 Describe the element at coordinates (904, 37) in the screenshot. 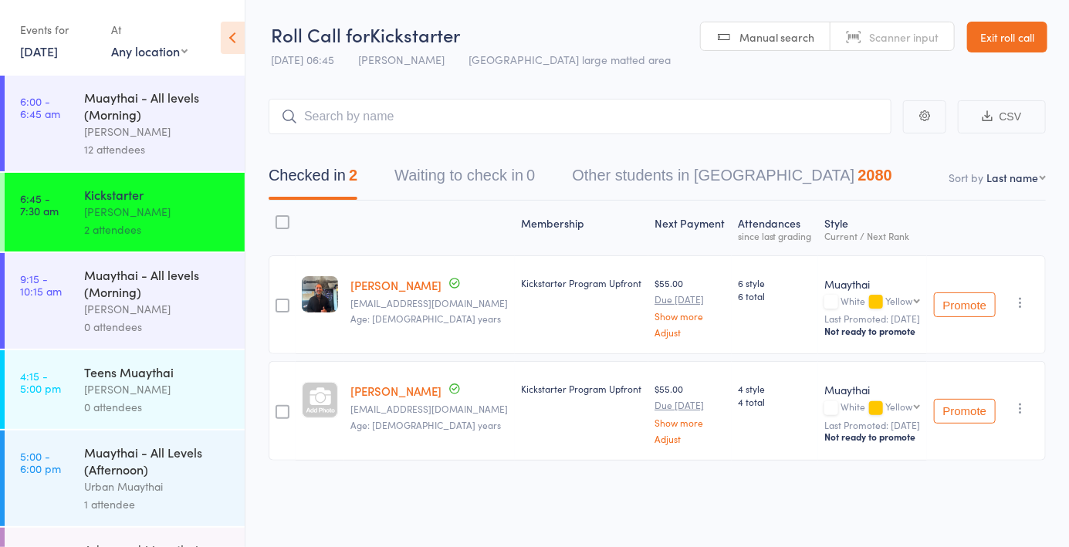

I see `span: Scanner input` at that location.